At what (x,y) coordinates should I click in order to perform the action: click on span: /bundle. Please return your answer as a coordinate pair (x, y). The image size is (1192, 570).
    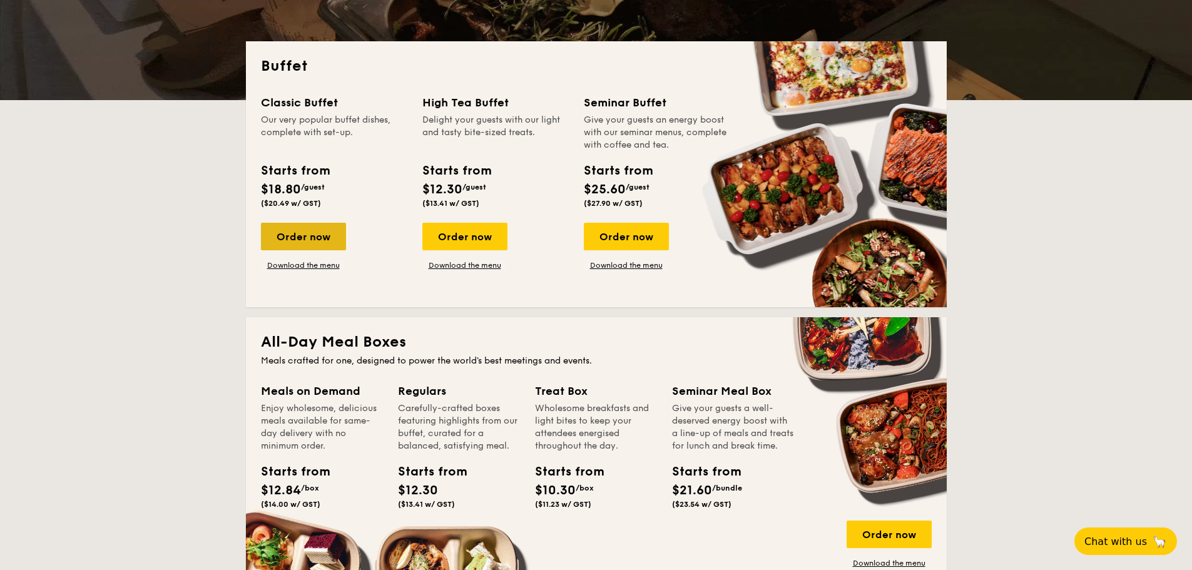
    Looking at the image, I should click on (727, 488).